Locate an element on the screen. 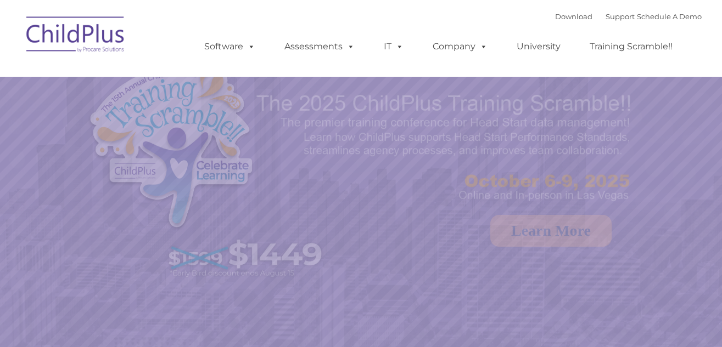  a: Learn More is located at coordinates (550, 231).